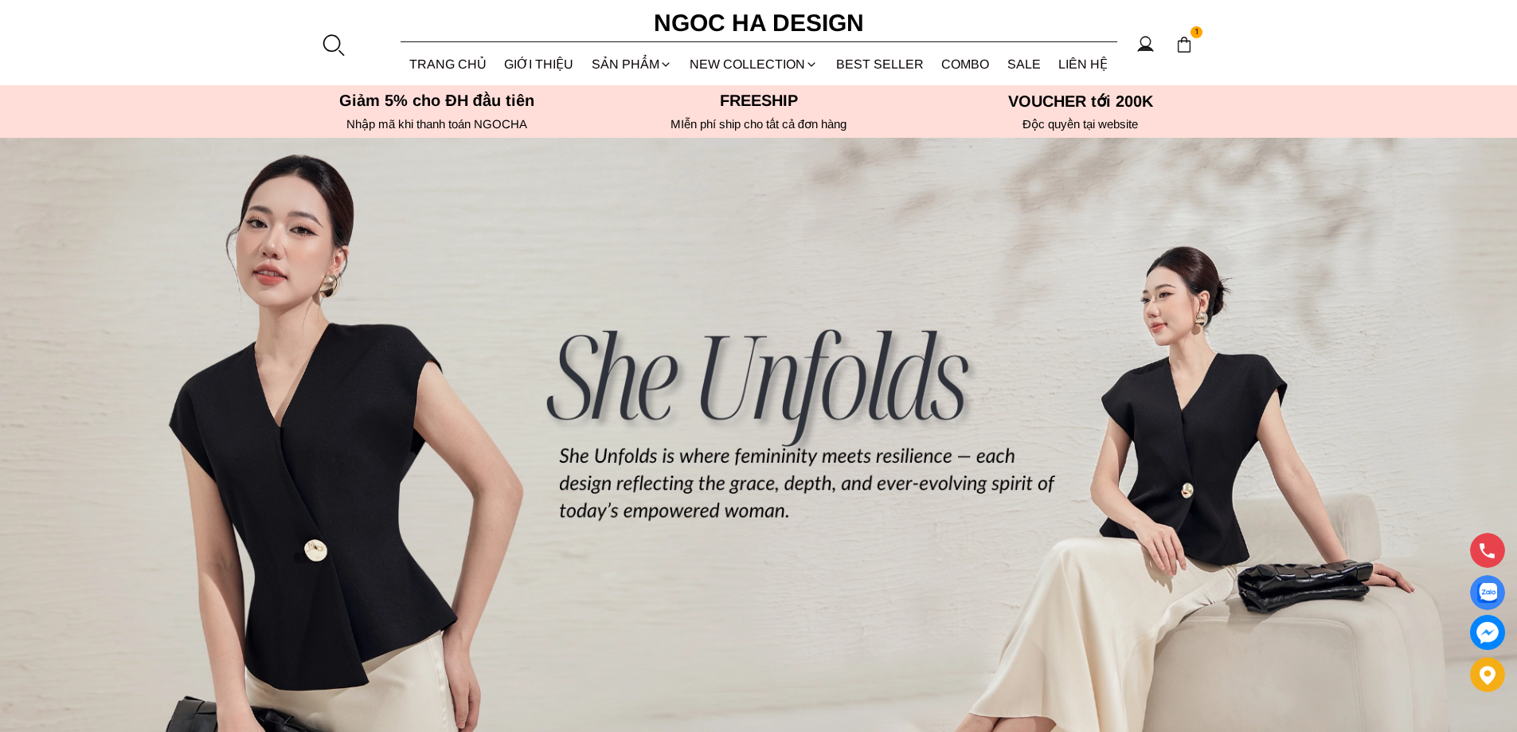  Describe the element at coordinates (1487, 632) in the screenshot. I see `a: messenger` at that location.